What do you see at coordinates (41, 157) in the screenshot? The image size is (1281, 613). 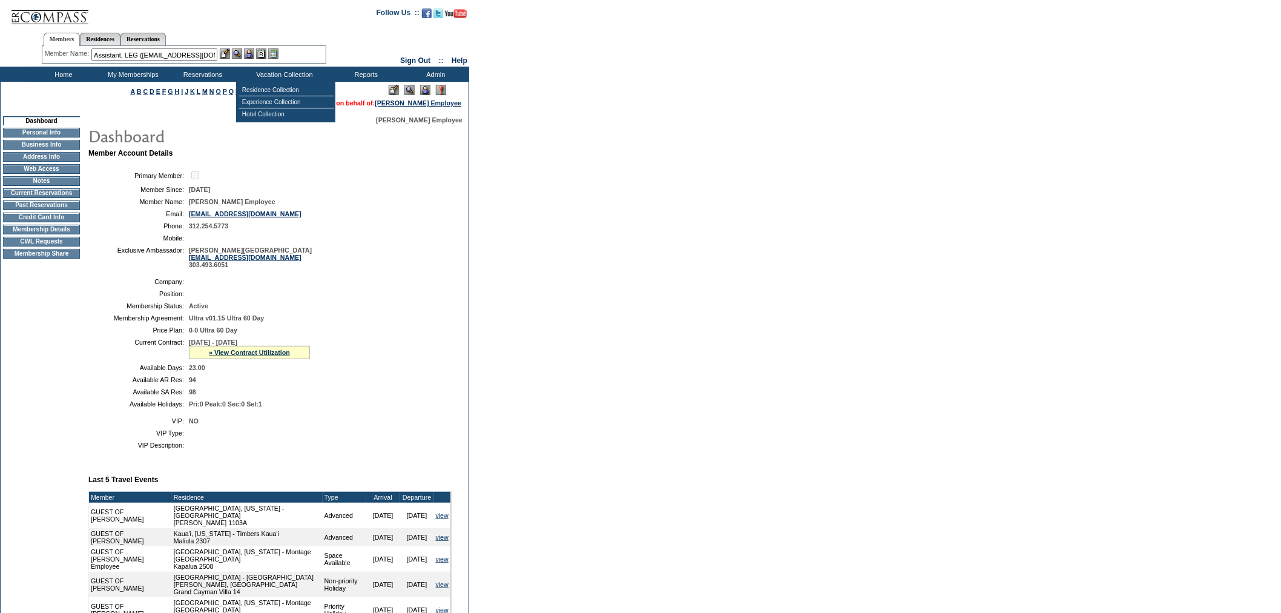 I see `td: Address Info` at bounding box center [41, 157].